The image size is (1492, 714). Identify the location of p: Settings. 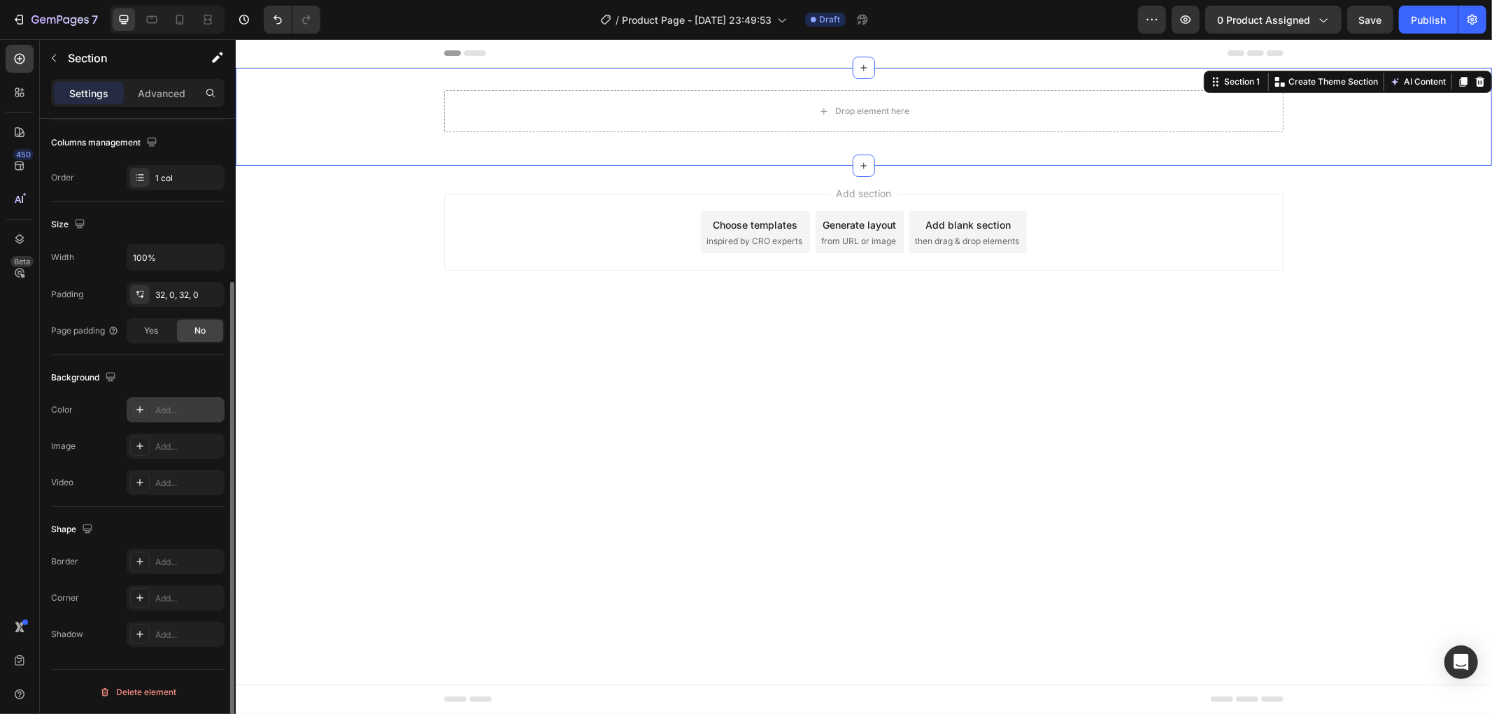
(89, 93).